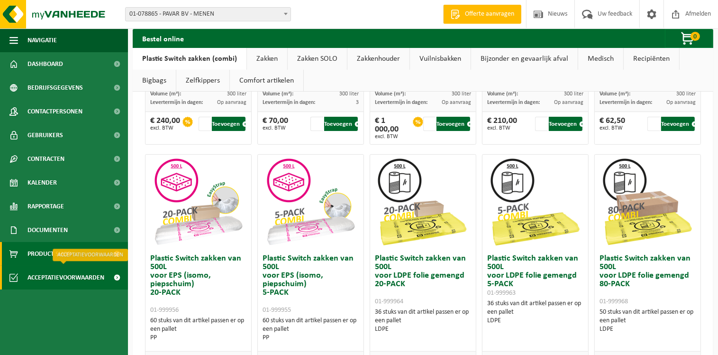 The height and width of the screenshot is (355, 718). What do you see at coordinates (46, 159) in the screenshot?
I see `span: Contracten` at bounding box center [46, 159].